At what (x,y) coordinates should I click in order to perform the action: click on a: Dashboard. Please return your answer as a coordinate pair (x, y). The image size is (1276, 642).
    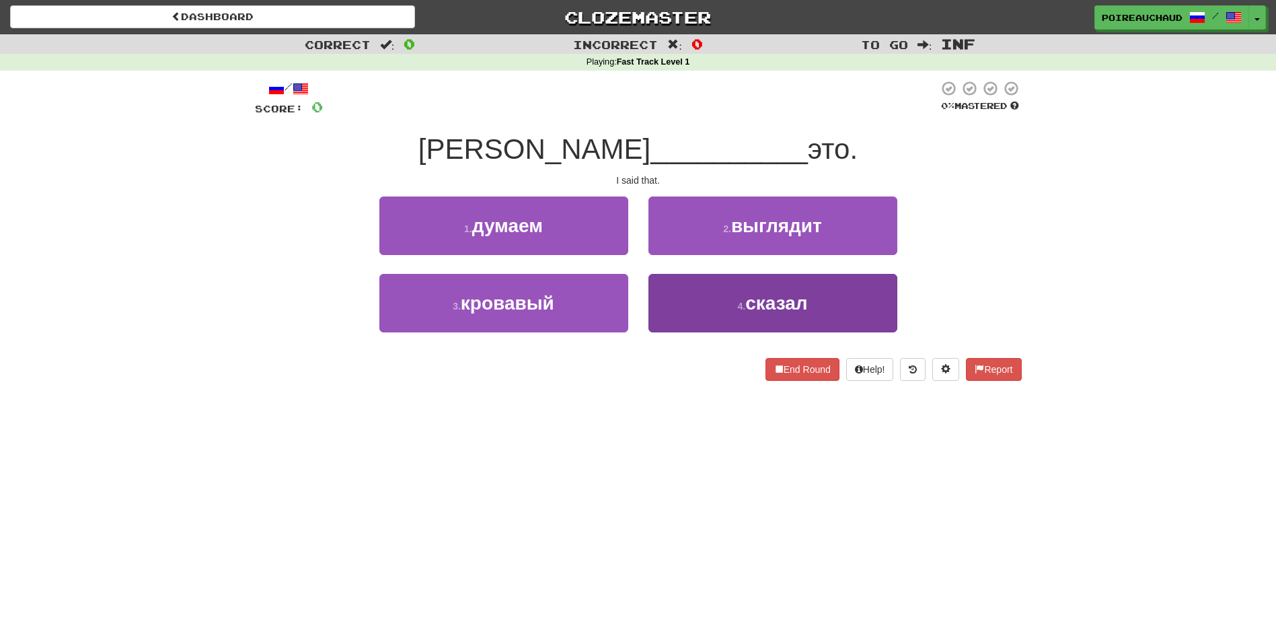
    Looking at the image, I should click on (212, 17).